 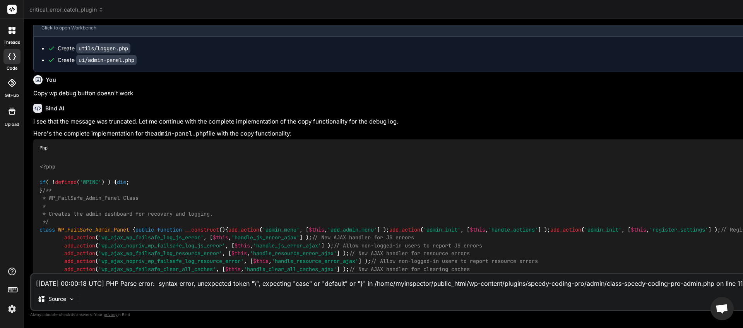 I want to click on span: 'handle_clear_all_caches_ajax', so click(x=290, y=269).